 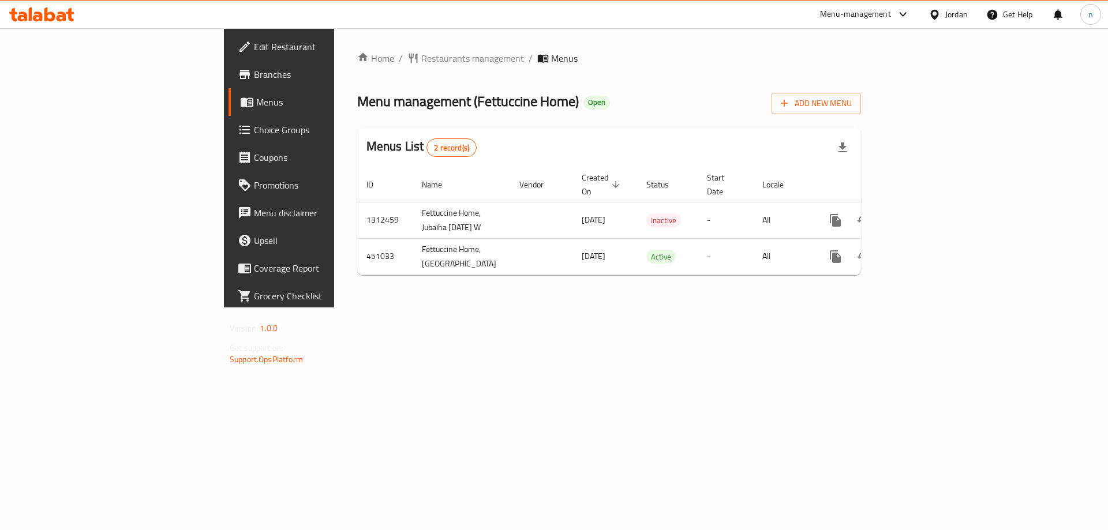 I want to click on nav: breadcrumb, so click(x=609, y=58).